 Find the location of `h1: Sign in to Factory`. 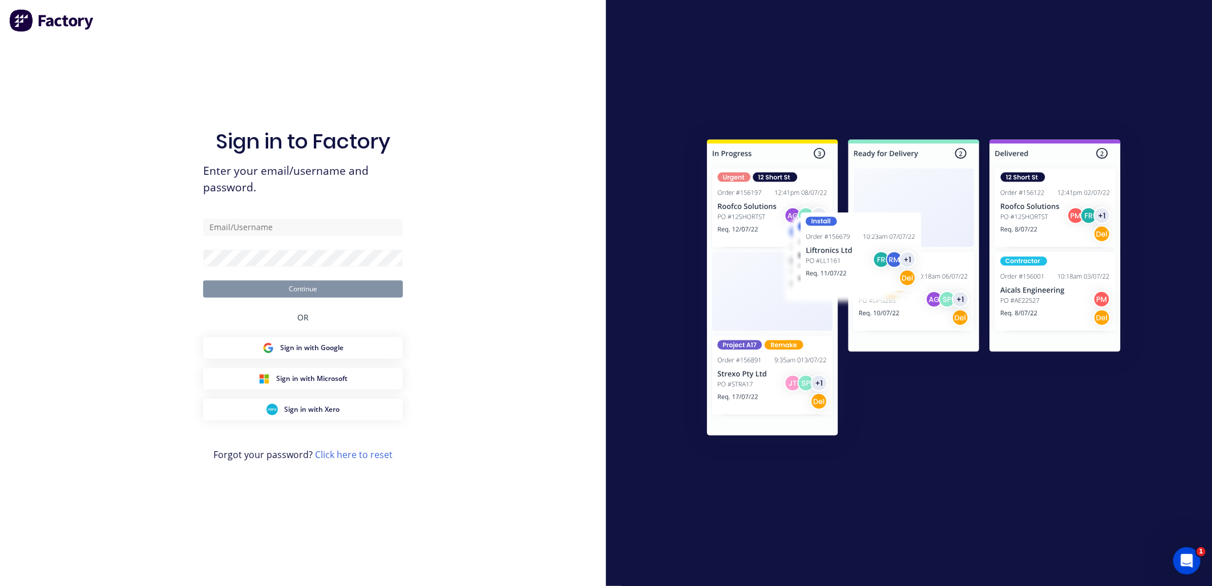

h1: Sign in to Factory is located at coordinates (303, 141).